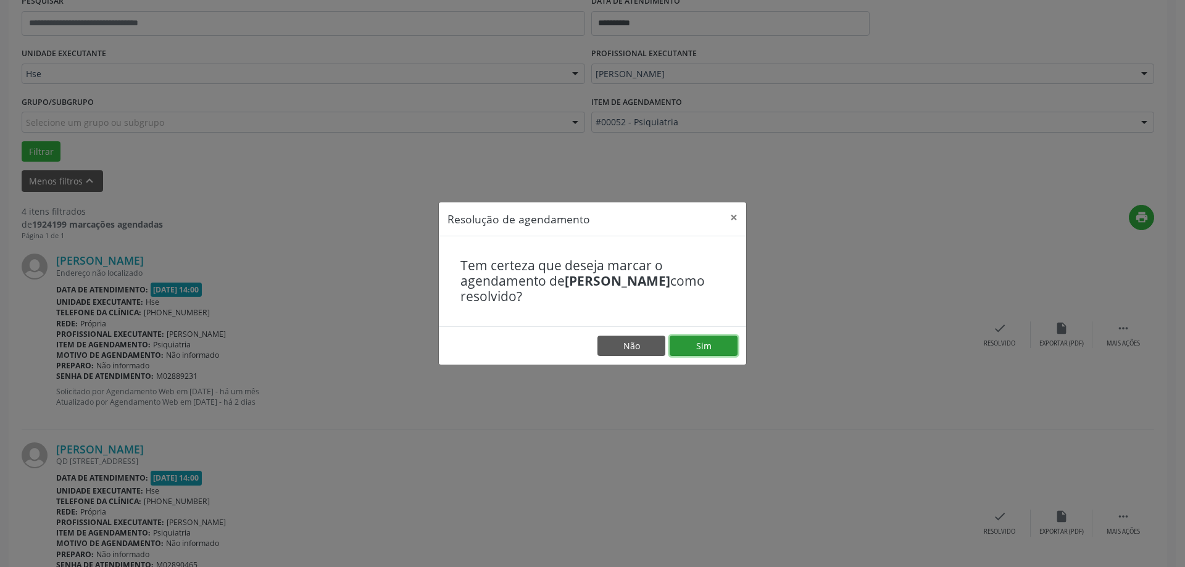  What do you see at coordinates (518, 219) in the screenshot?
I see `h5: Resolução de agendamento` at bounding box center [518, 219].